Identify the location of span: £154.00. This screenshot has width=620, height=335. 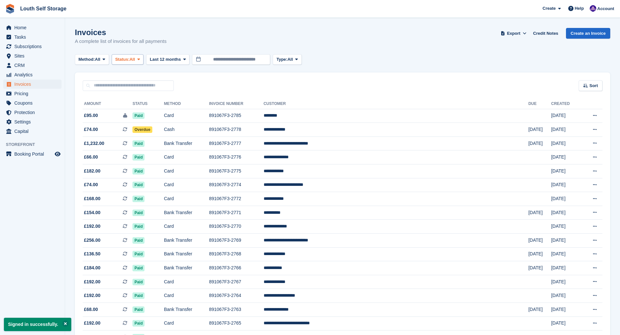
(92, 213).